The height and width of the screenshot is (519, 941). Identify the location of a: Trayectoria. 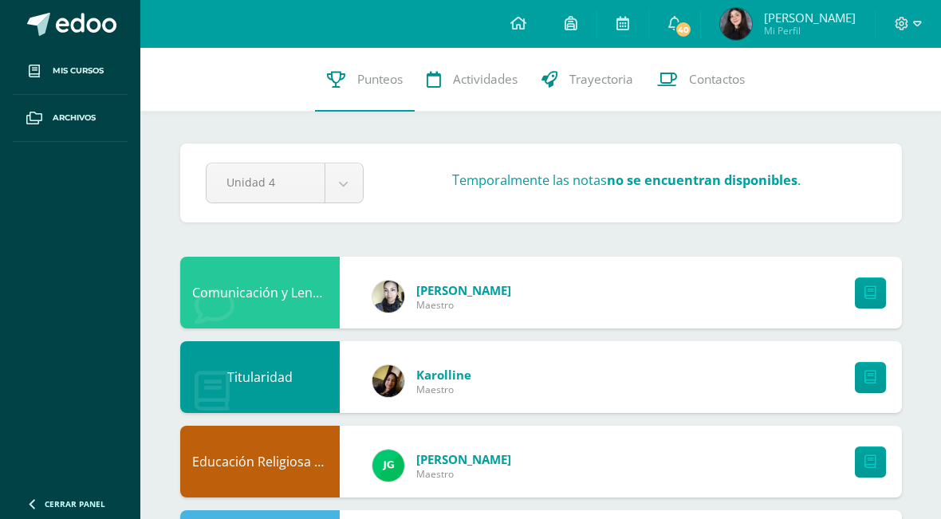
(587, 80).